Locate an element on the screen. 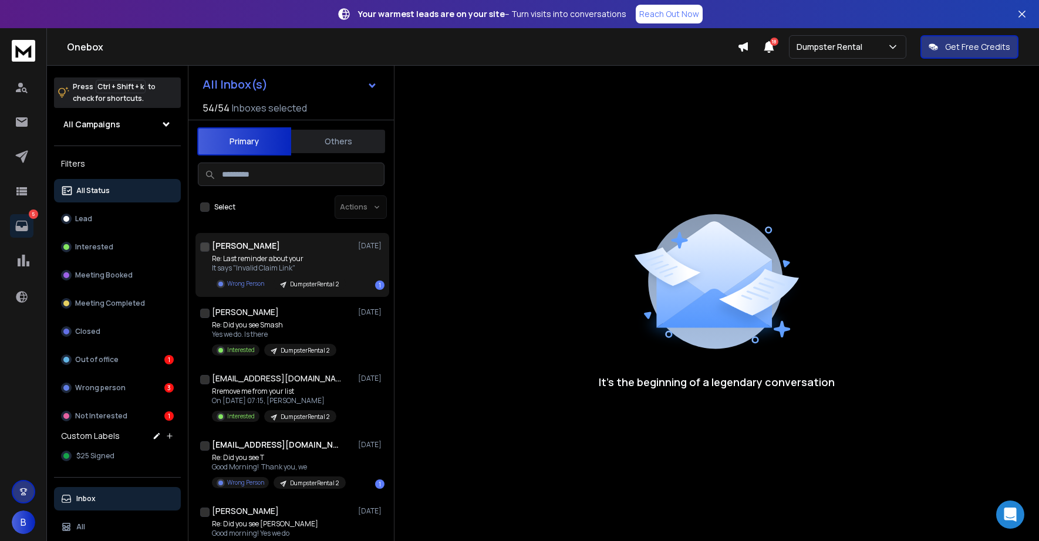  p: Out of office is located at coordinates (97, 360).